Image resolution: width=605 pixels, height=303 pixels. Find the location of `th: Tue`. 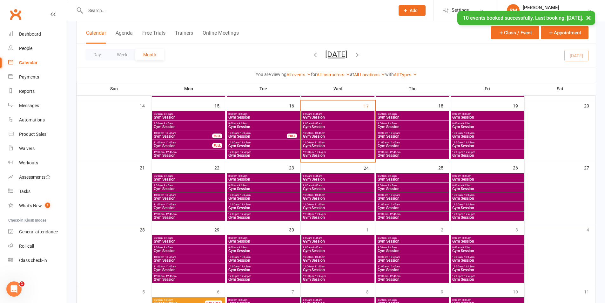

th: Tue is located at coordinates (263, 89).